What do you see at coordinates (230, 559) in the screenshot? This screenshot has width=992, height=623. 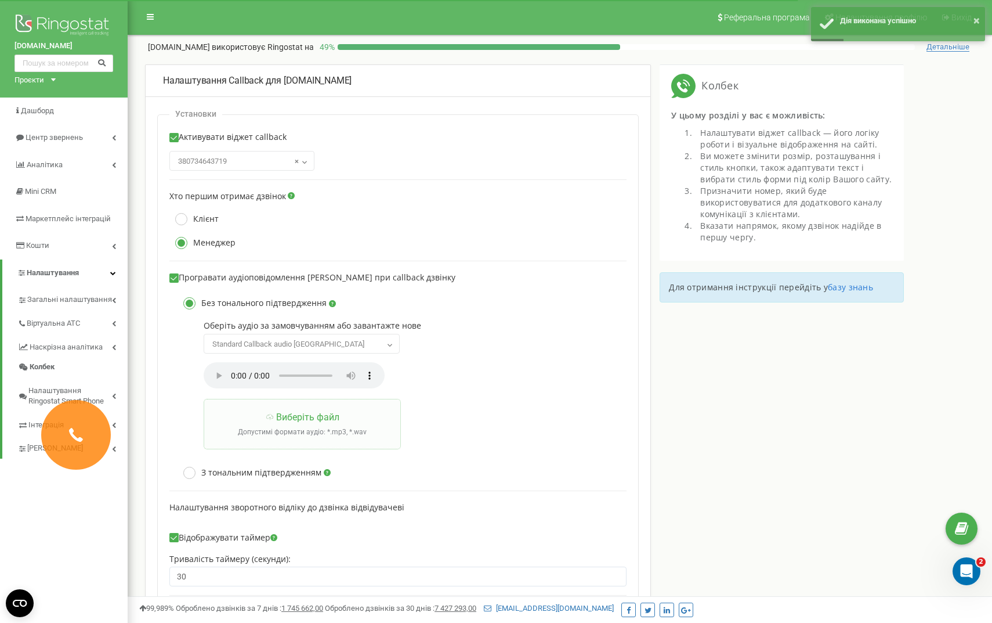 I see `label: Тривалість таймеру (секунди):` at bounding box center [230, 559].